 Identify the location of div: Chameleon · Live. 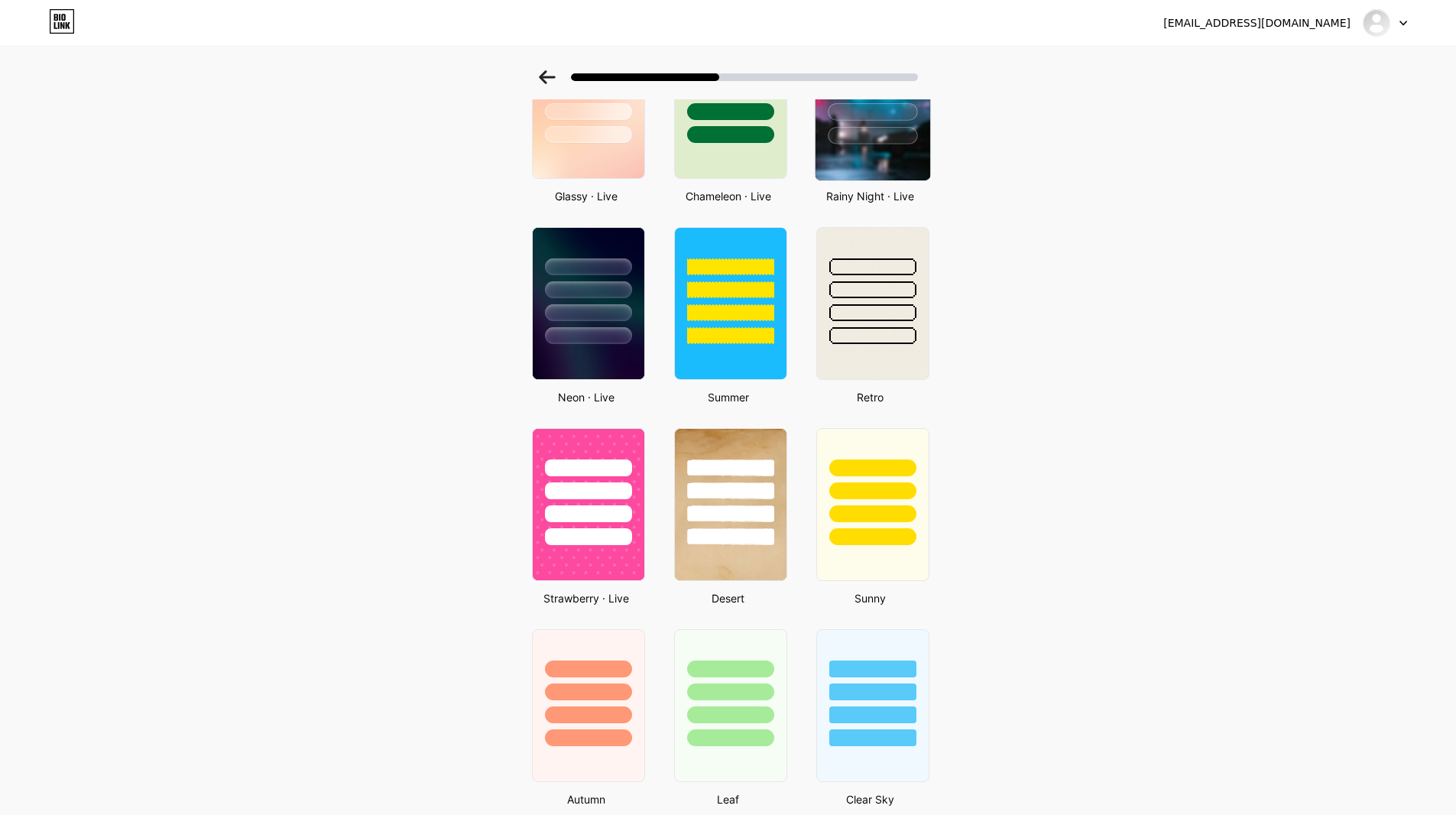
(728, 196).